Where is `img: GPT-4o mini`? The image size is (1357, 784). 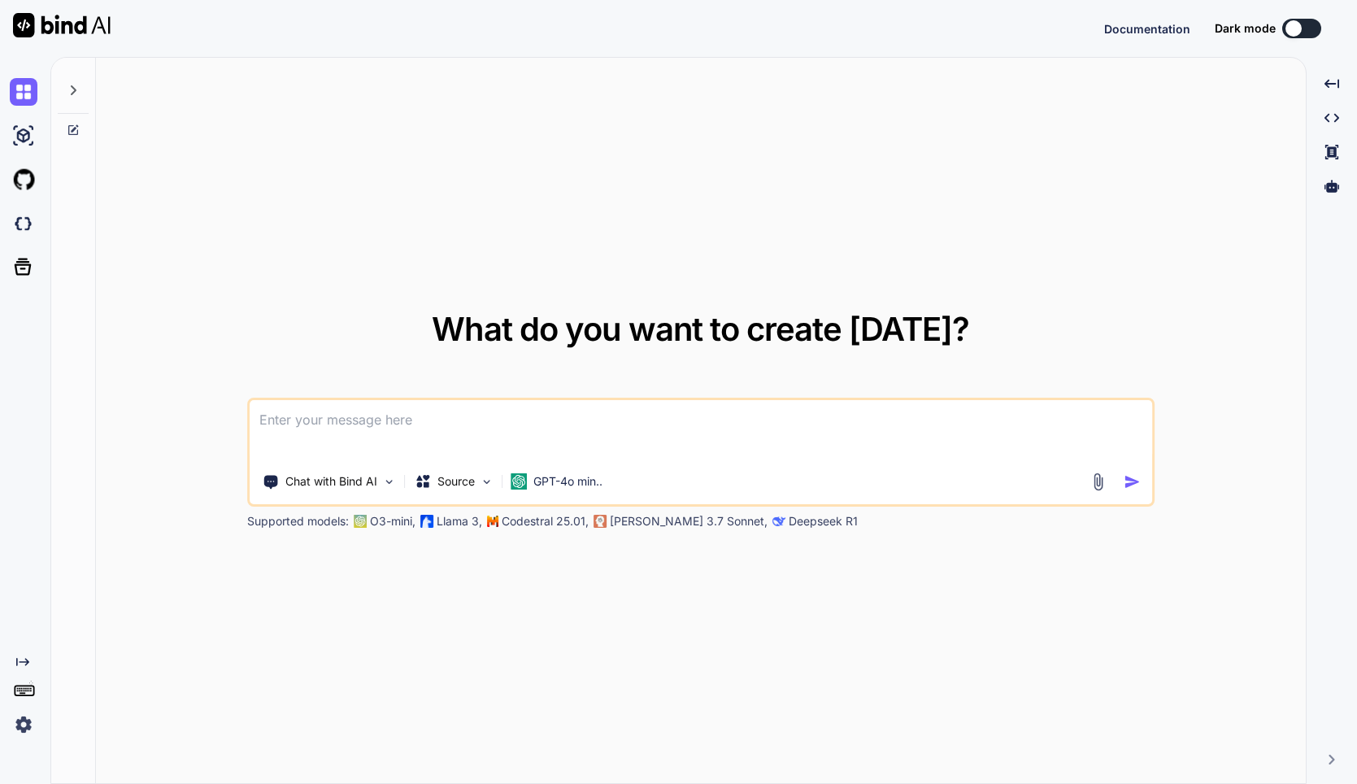 img: GPT-4o mini is located at coordinates (519, 481).